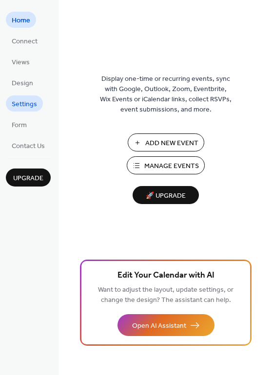 The image size is (273, 375). I want to click on button: Upgrade, so click(28, 177).